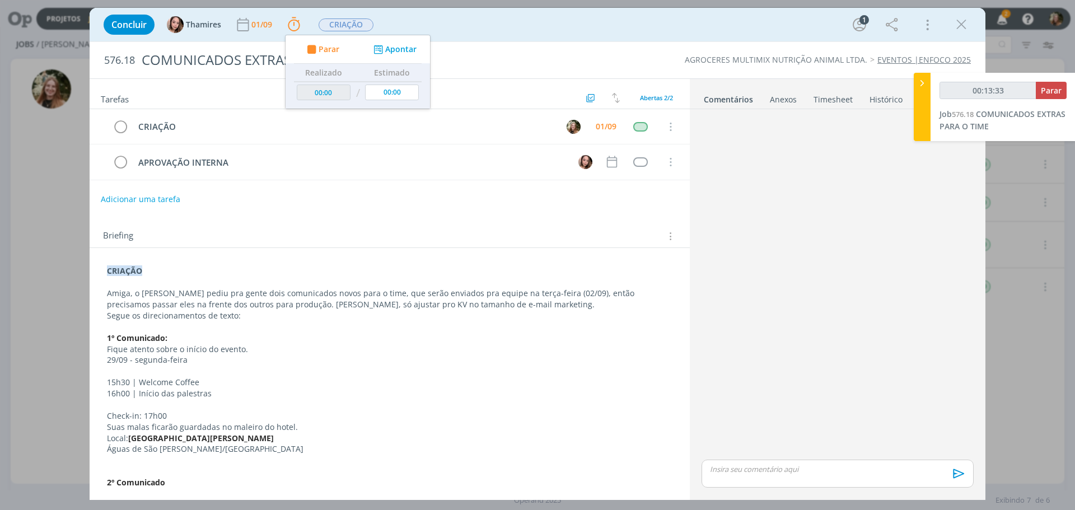  I want to click on strong: 2º Comunicado, so click(136, 482).